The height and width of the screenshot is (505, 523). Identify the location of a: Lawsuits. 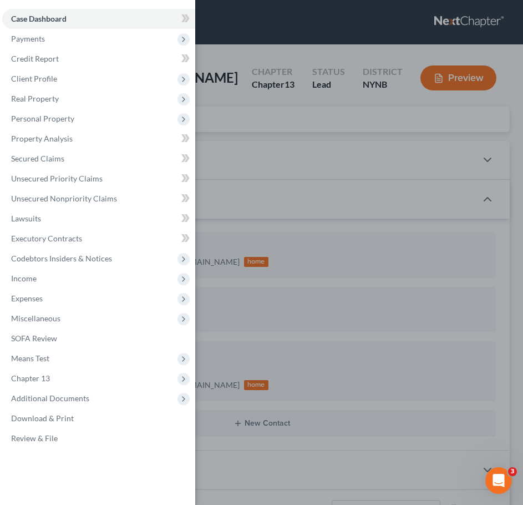
(99, 219).